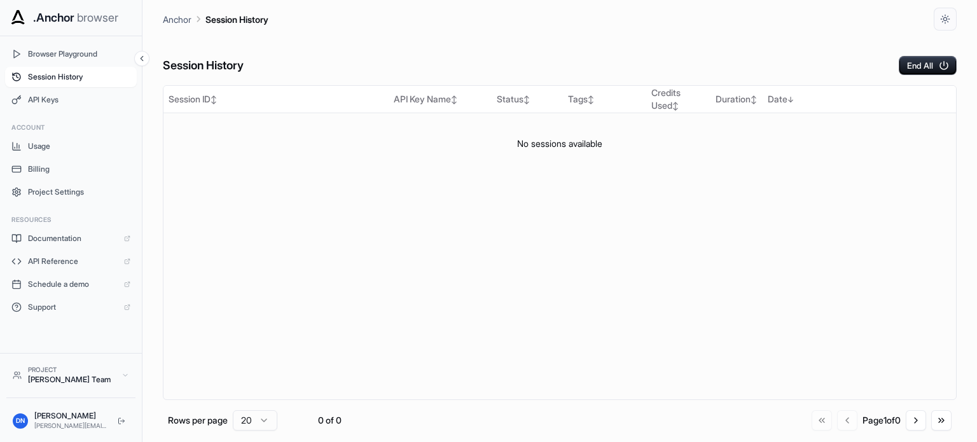 Image resolution: width=977 pixels, height=442 pixels. What do you see at coordinates (237, 19) in the screenshot?
I see `p: Session History` at bounding box center [237, 19].